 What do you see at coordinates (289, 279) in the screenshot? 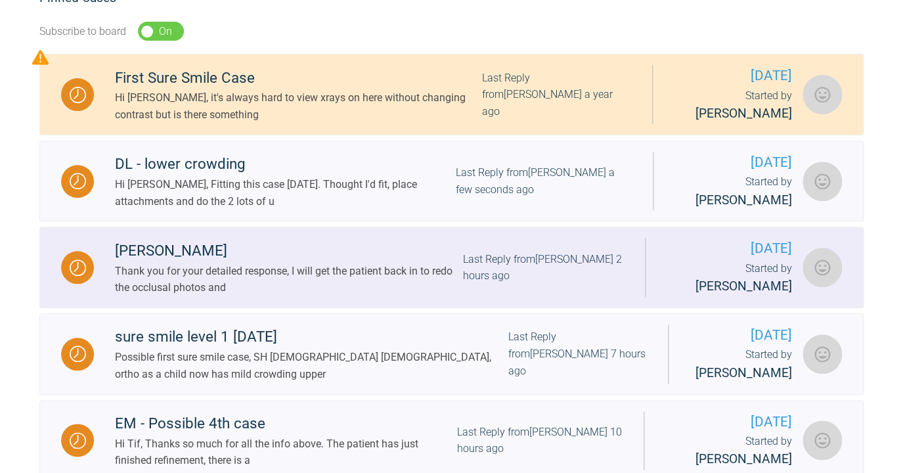
I see `div: Thank you for your detailed response, I will get the patient back in to redo the occlusal photos and` at bounding box center [289, 279].